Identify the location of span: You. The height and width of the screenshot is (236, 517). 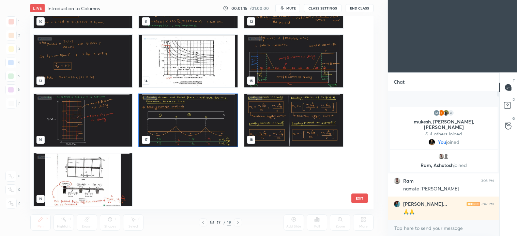
(441, 142).